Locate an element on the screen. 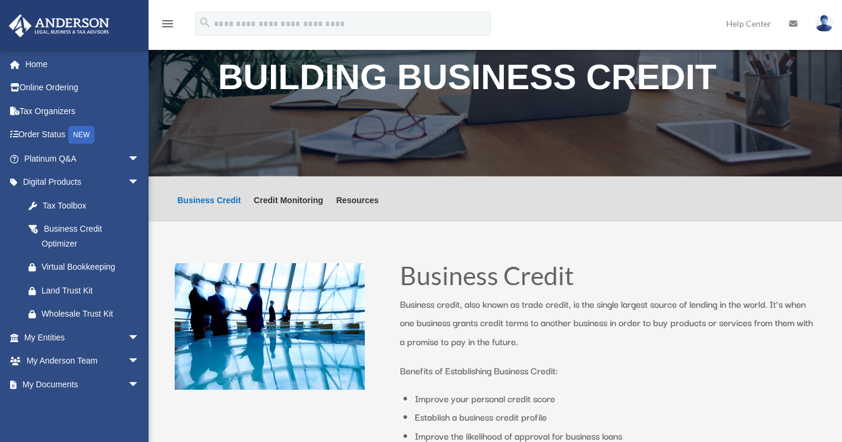 The height and width of the screenshot is (442, 842). div: Tax Toolbox is located at coordinates (92, 206).